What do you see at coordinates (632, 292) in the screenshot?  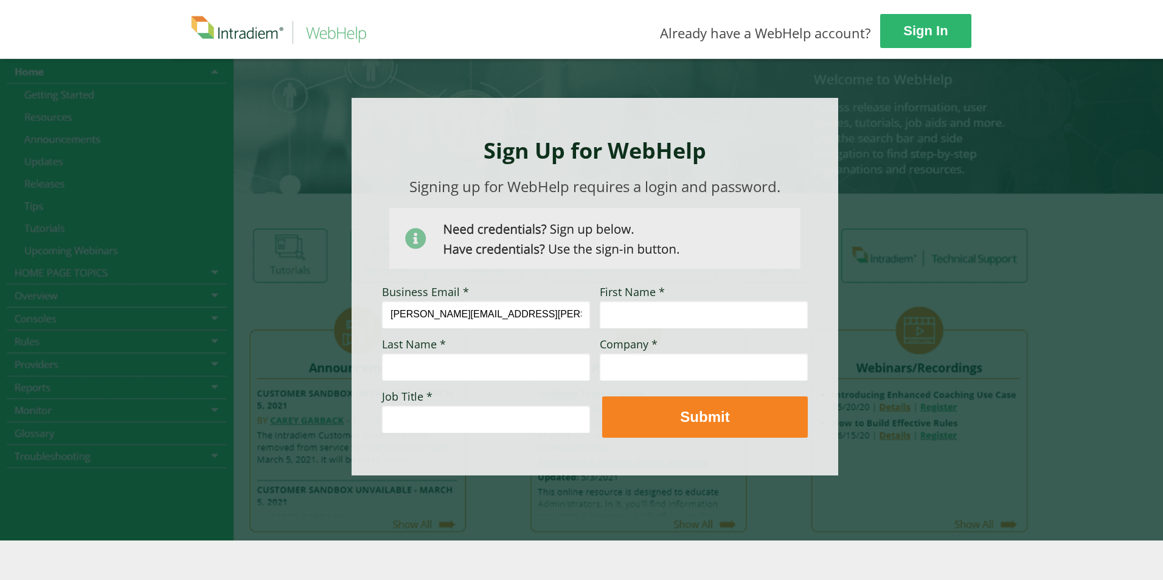 I see `span: First Name *` at bounding box center [632, 292].